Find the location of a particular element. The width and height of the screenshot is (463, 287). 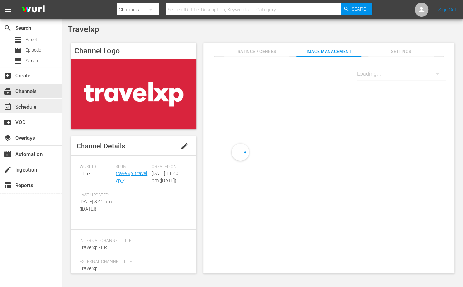

span: Channels is located at coordinates (8, 91).